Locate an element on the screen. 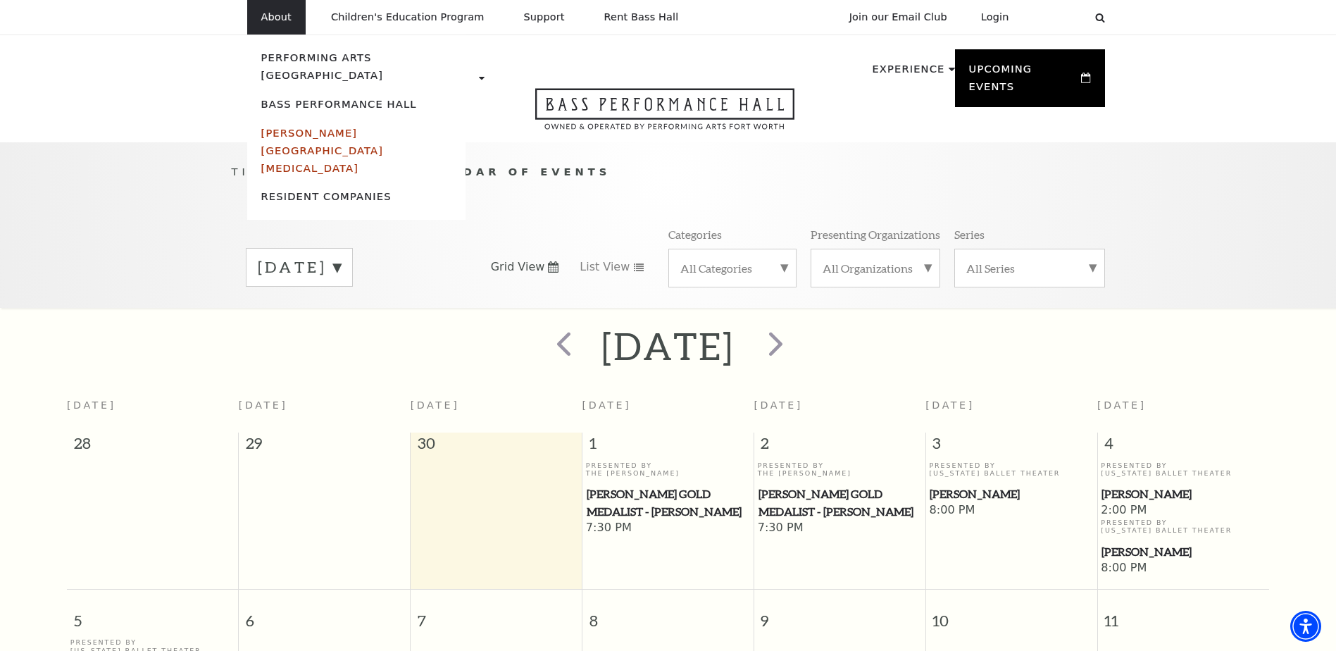 This screenshot has height=651, width=1336. span: 11 is located at coordinates (1183, 614).